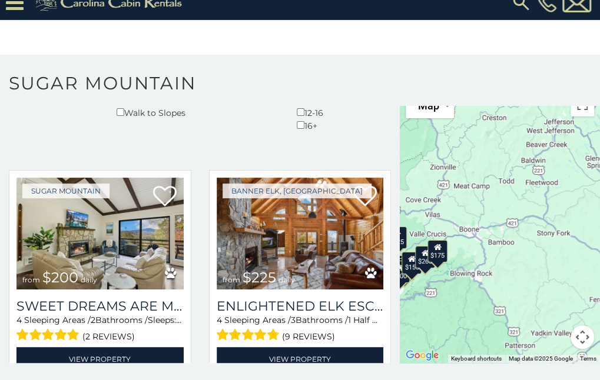 The height and width of the screenshot is (380, 600). What do you see at coordinates (165, 197) in the screenshot?
I see `a: Add to favorites` at bounding box center [165, 197].